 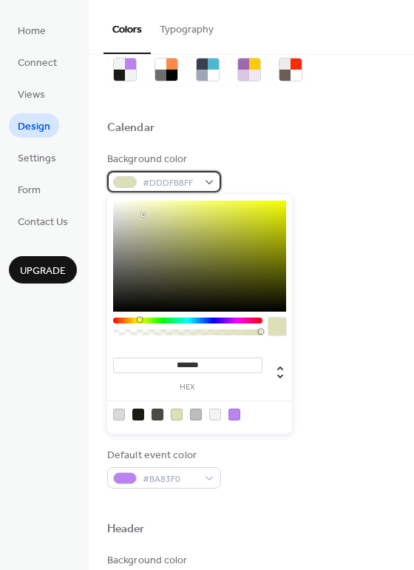 I want to click on a: Form, so click(x=29, y=189).